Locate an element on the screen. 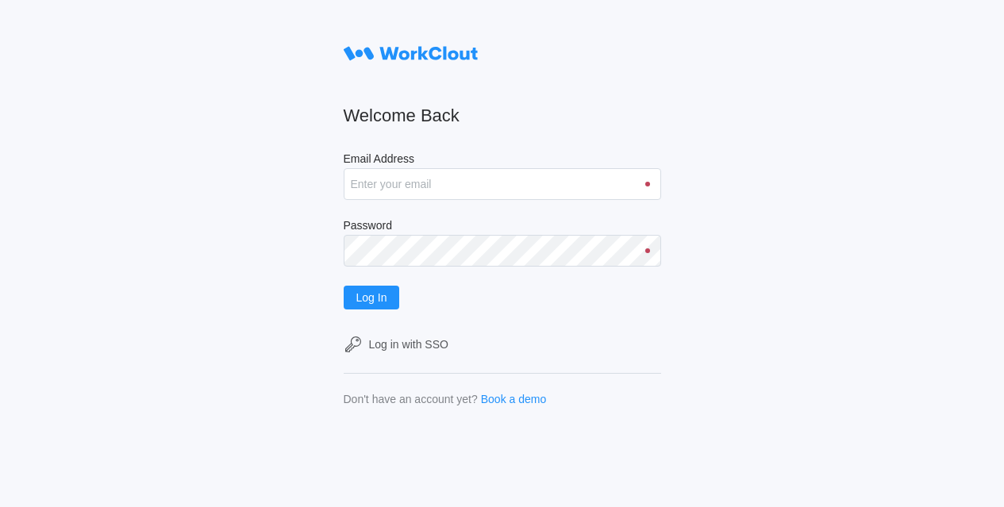  button: Log In is located at coordinates (371, 298).